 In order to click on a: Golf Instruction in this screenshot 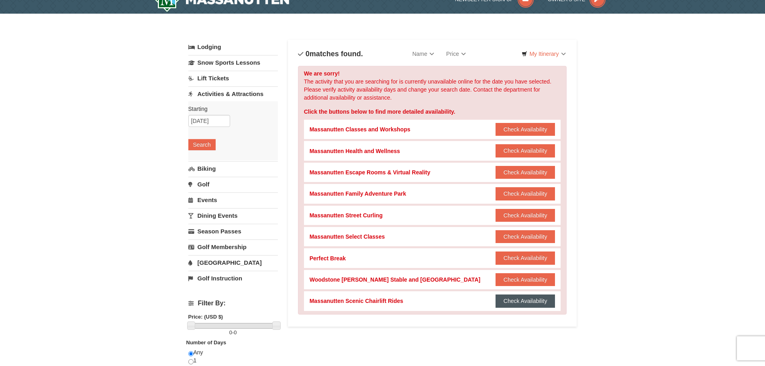, I will do `click(233, 278)`.